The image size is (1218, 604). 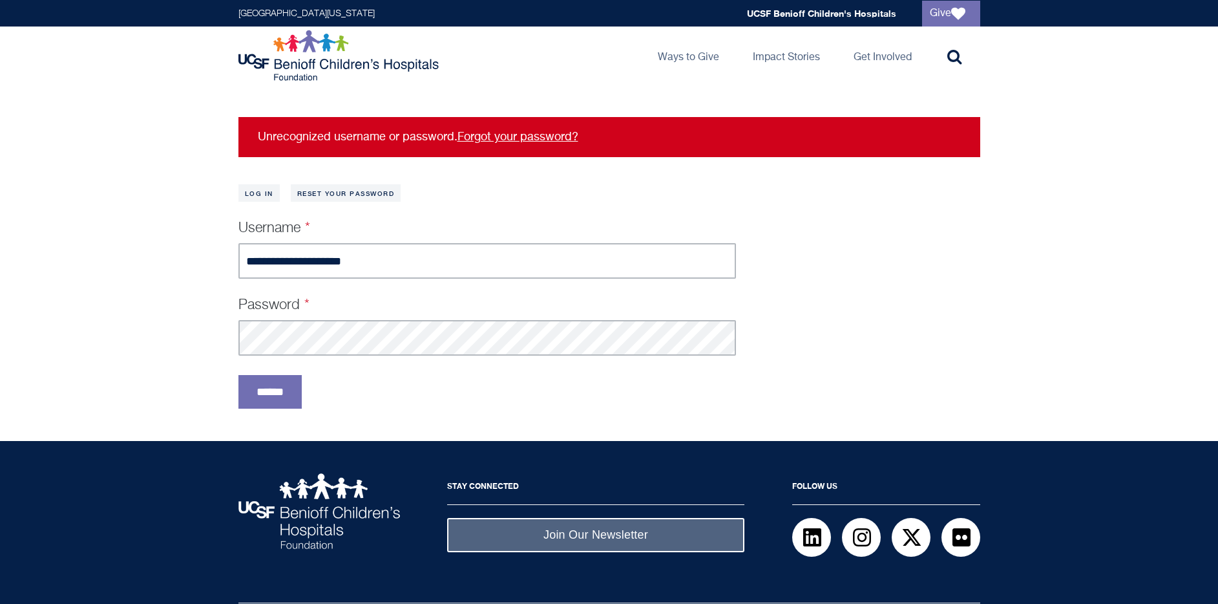 What do you see at coordinates (259, 193) in the screenshot?
I see `a: Log in` at bounding box center [259, 193].